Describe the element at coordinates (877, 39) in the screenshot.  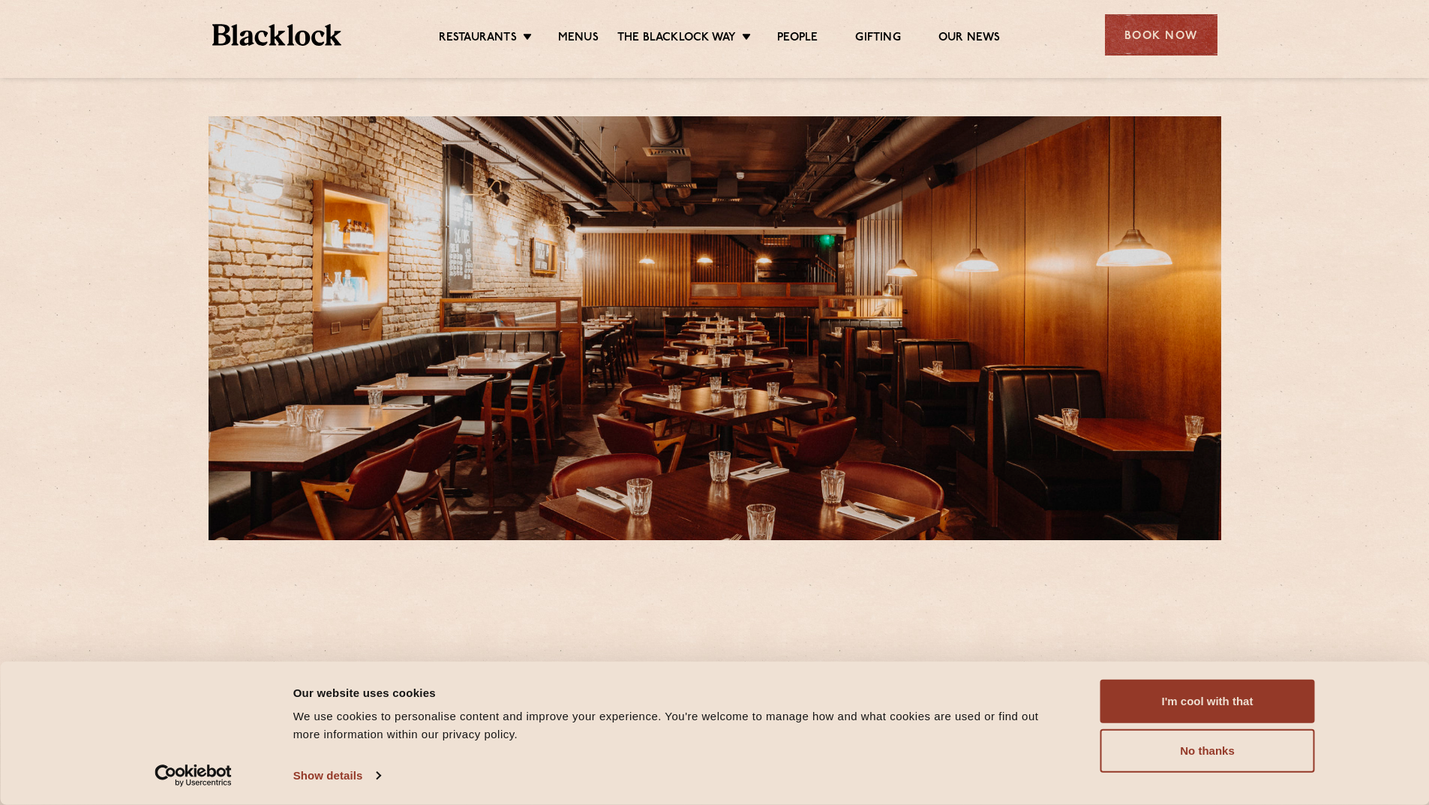
I see `a: Gifting` at that location.